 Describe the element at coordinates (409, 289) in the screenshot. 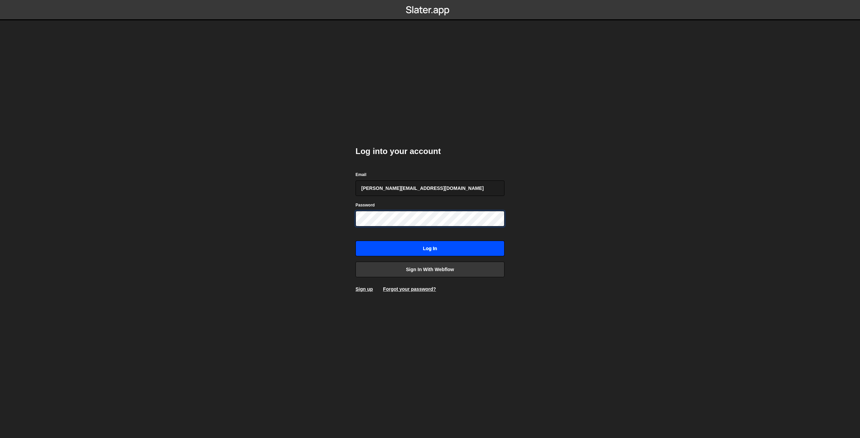

I see `a: Forgot your password?` at that location.